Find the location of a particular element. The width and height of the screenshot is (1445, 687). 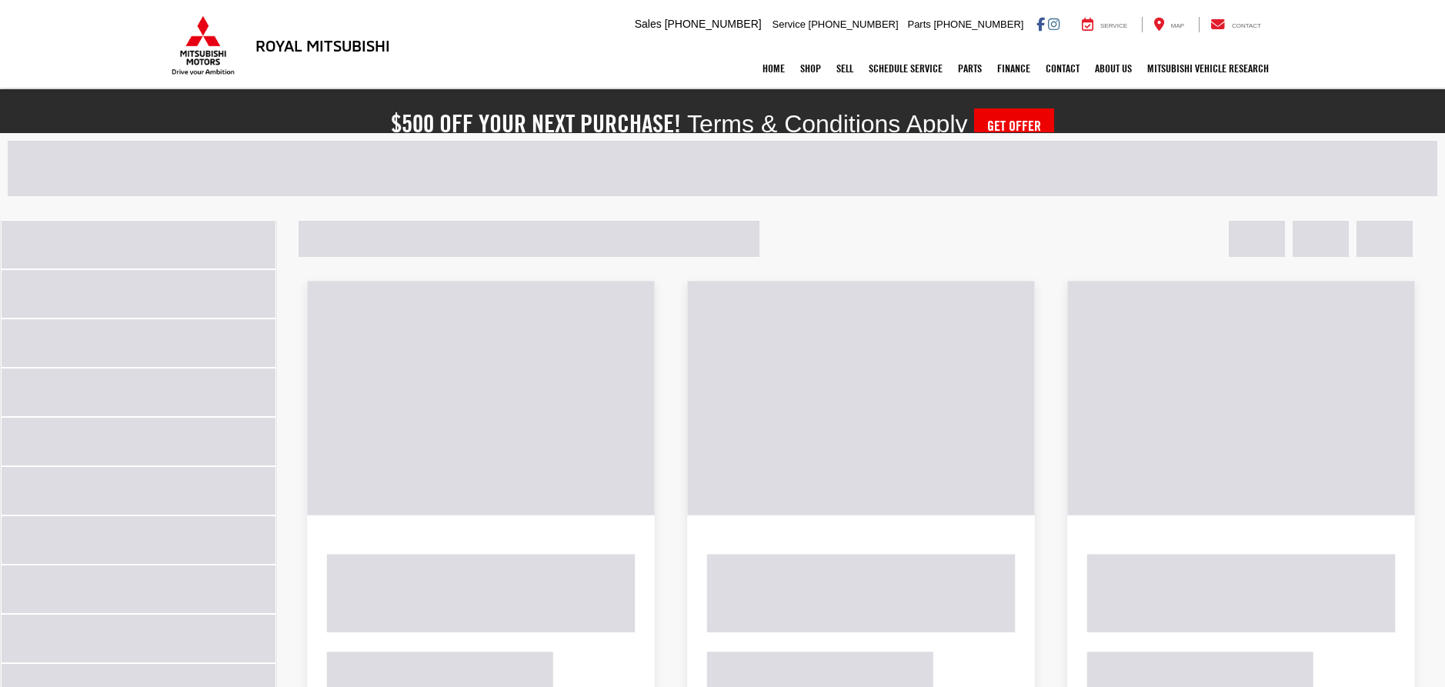

a: Finance is located at coordinates (1013, 68).